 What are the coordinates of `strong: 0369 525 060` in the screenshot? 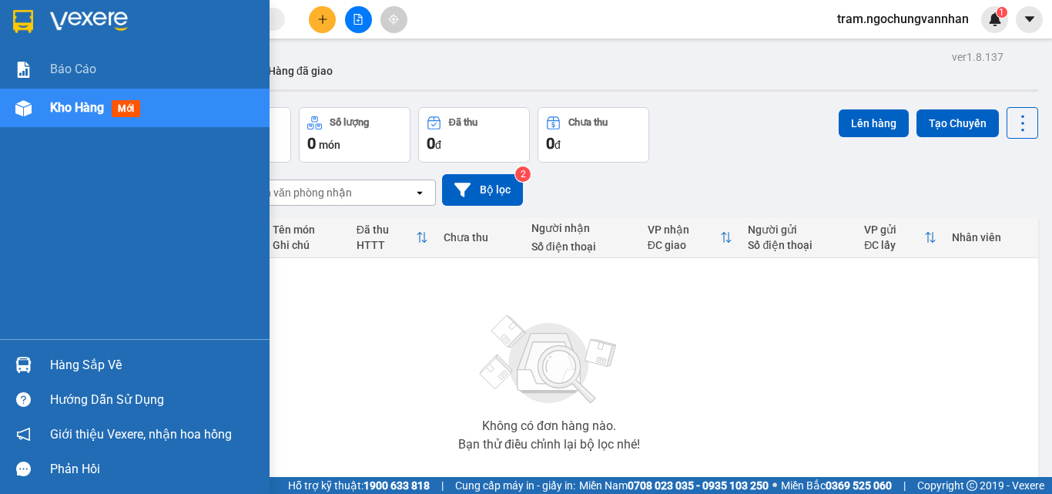 It's located at (859, 485).